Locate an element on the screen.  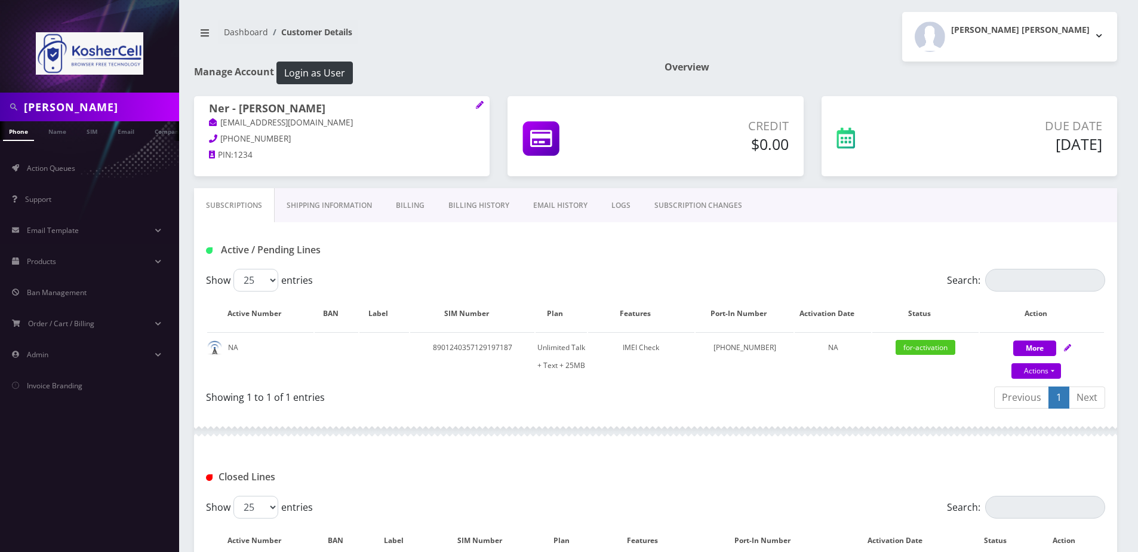
span: 1234 is located at coordinates (243, 155).